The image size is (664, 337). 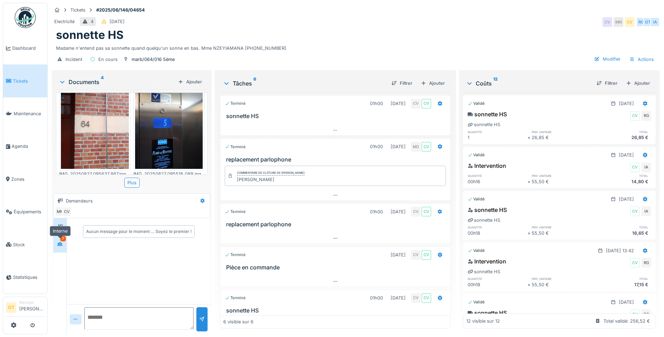 What do you see at coordinates (102, 82) in the screenshot?
I see `sup: 4` at bounding box center [102, 82].